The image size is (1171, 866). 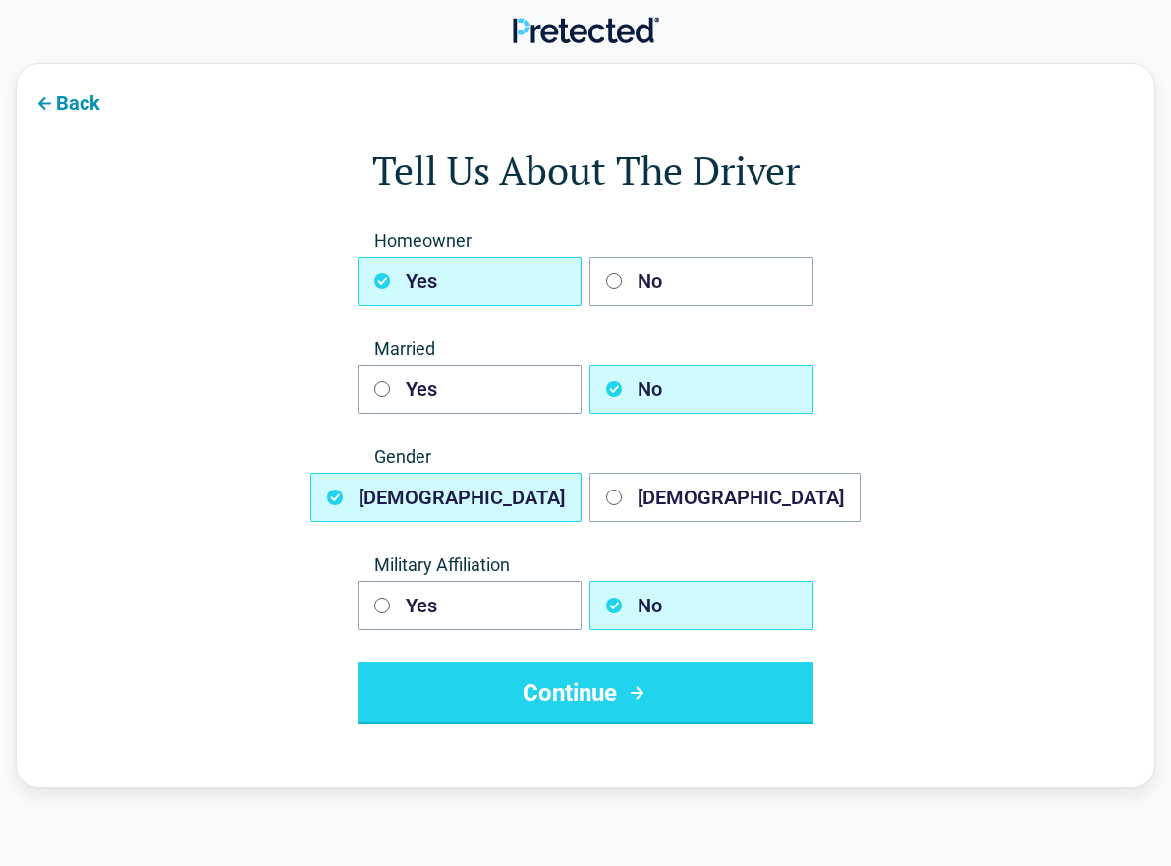 What do you see at coordinates (586, 241) in the screenshot?
I see `span: Homeowner` at bounding box center [586, 241].